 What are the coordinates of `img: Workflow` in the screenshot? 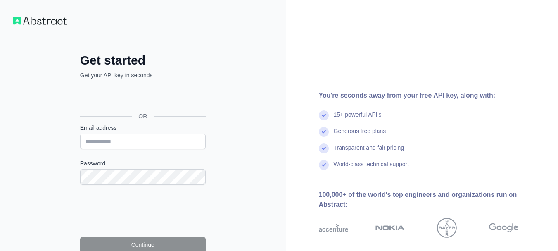 It's located at (40, 21).